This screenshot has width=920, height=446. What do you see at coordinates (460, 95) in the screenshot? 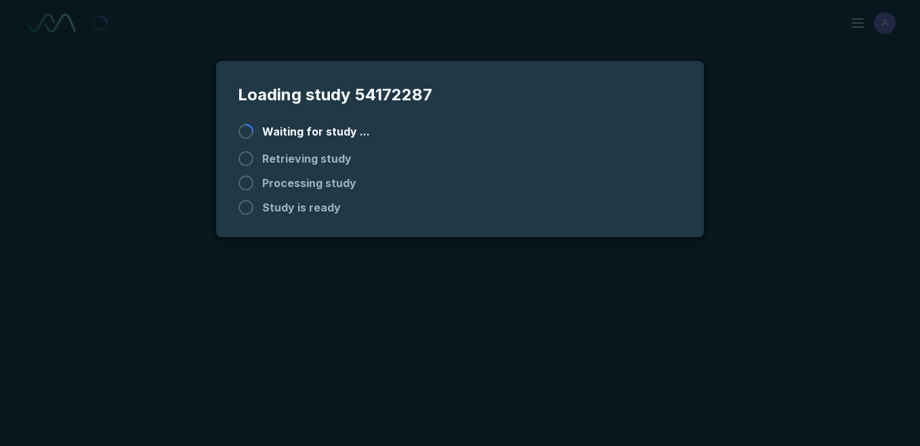
I see `span: Loading study 54172287` at bounding box center [460, 95].